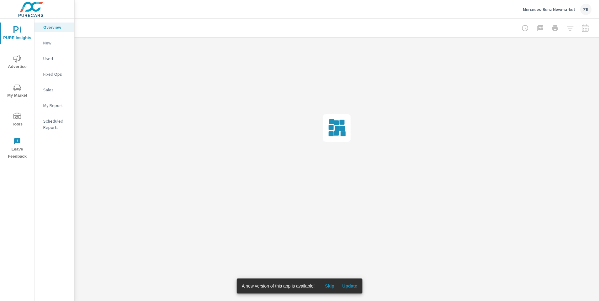  Describe the element at coordinates (54, 27) in the screenshot. I see `div: Overview` at that location.